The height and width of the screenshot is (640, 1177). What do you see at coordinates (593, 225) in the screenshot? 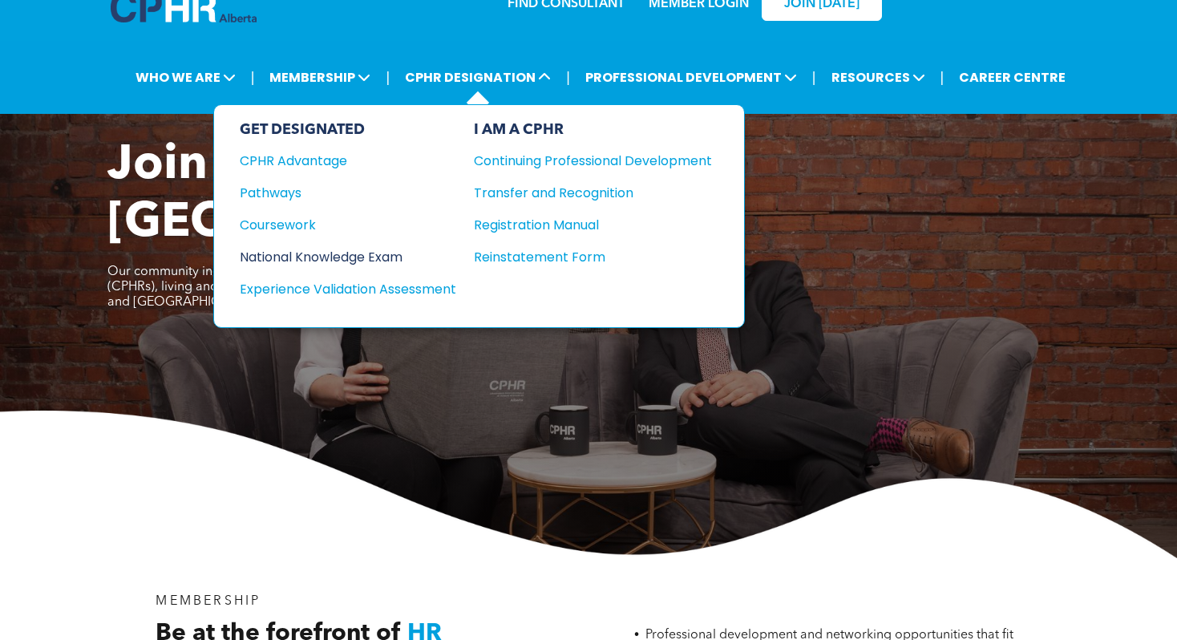
I see `a: Registration Manual` at bounding box center [593, 225].